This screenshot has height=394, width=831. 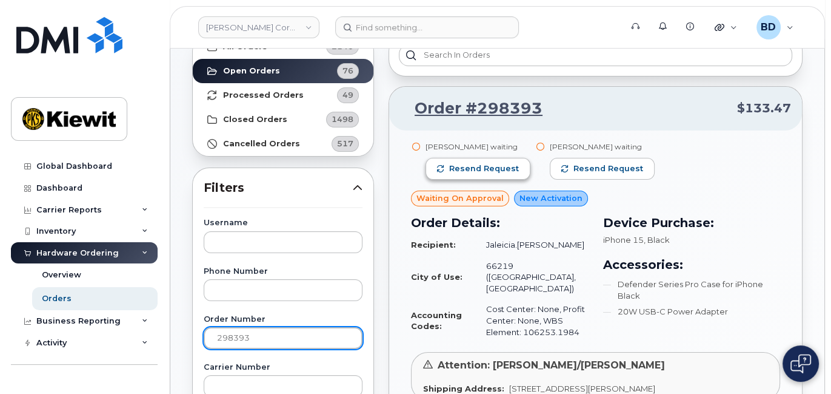 What do you see at coordinates (283, 319) in the screenshot?
I see `label: Order Number` at bounding box center [283, 319].